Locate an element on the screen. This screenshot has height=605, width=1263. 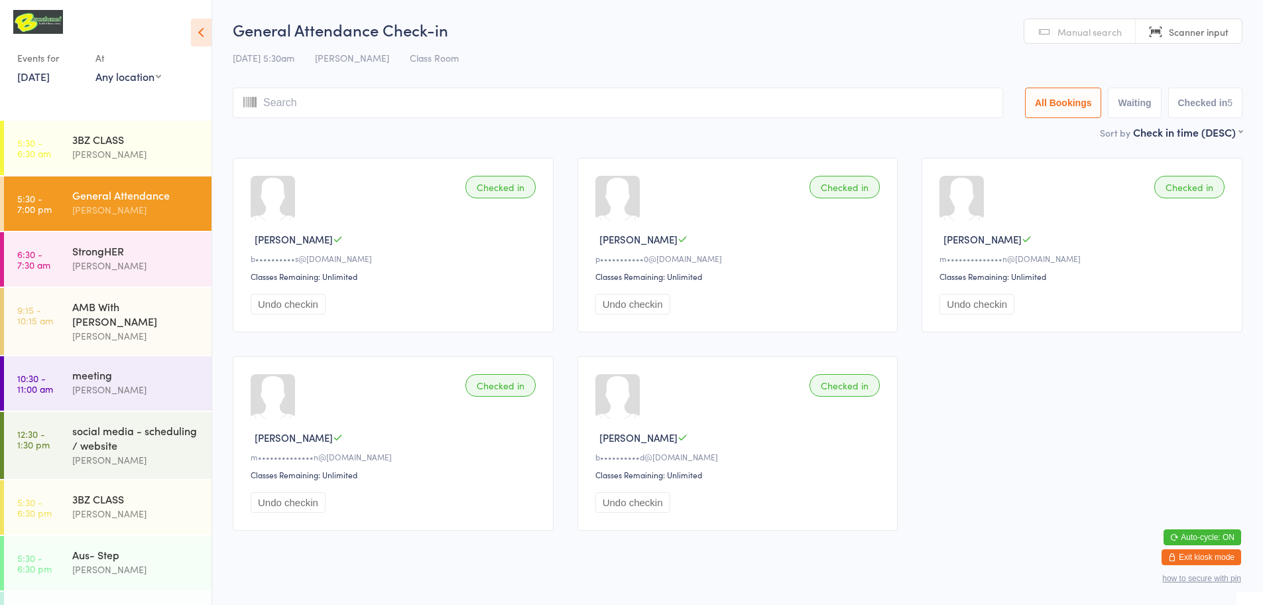
div: At is located at coordinates (128, 58).